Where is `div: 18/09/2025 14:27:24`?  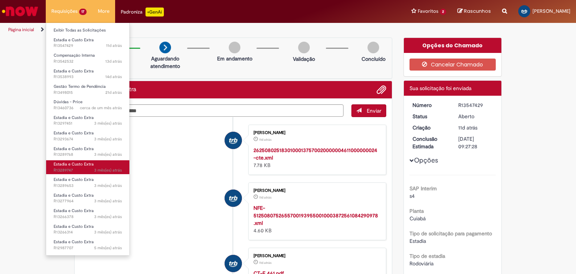 div: 18/09/2025 14:27:24 is located at coordinates (476, 128).